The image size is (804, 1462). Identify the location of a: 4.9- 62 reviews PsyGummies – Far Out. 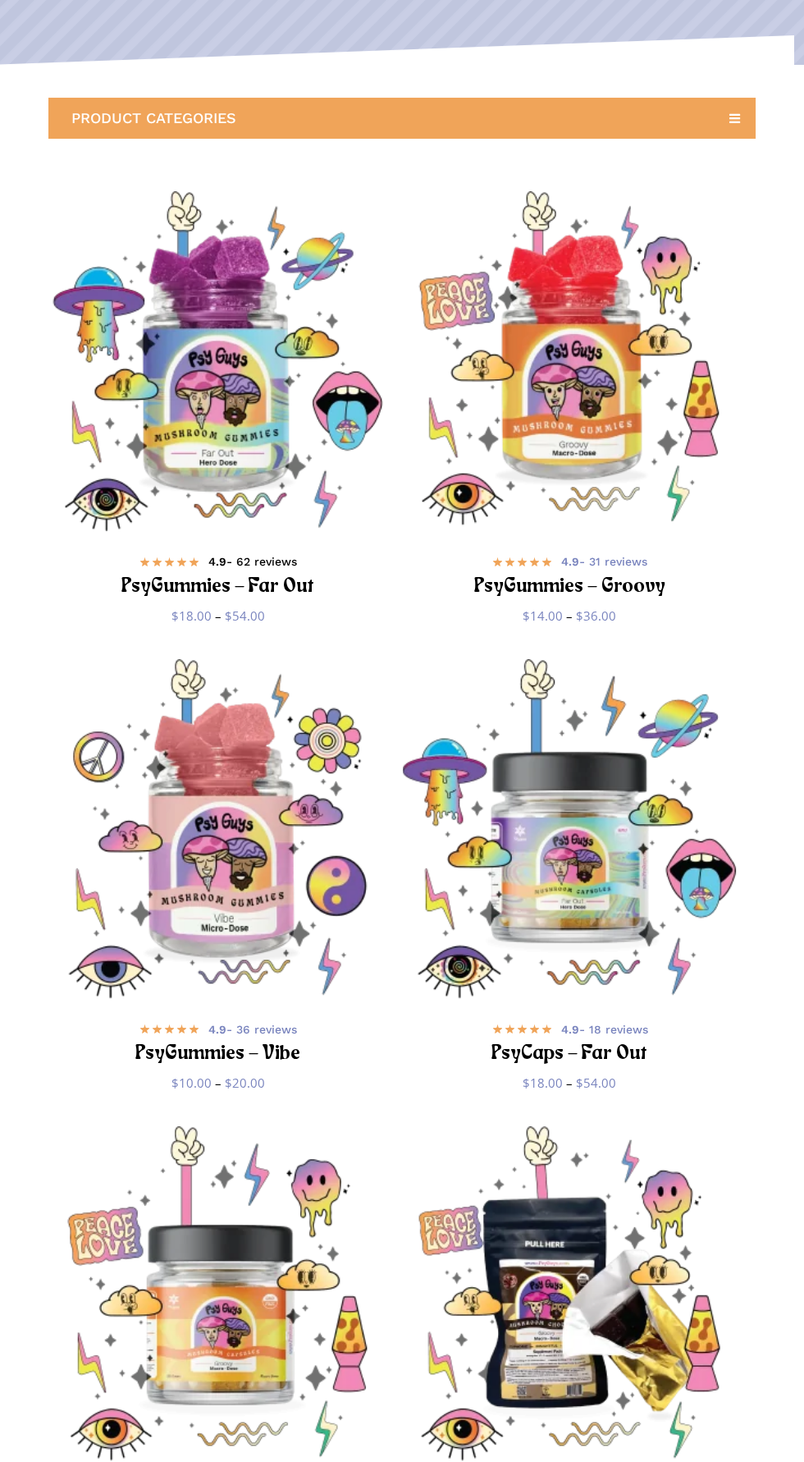
(218, 573).